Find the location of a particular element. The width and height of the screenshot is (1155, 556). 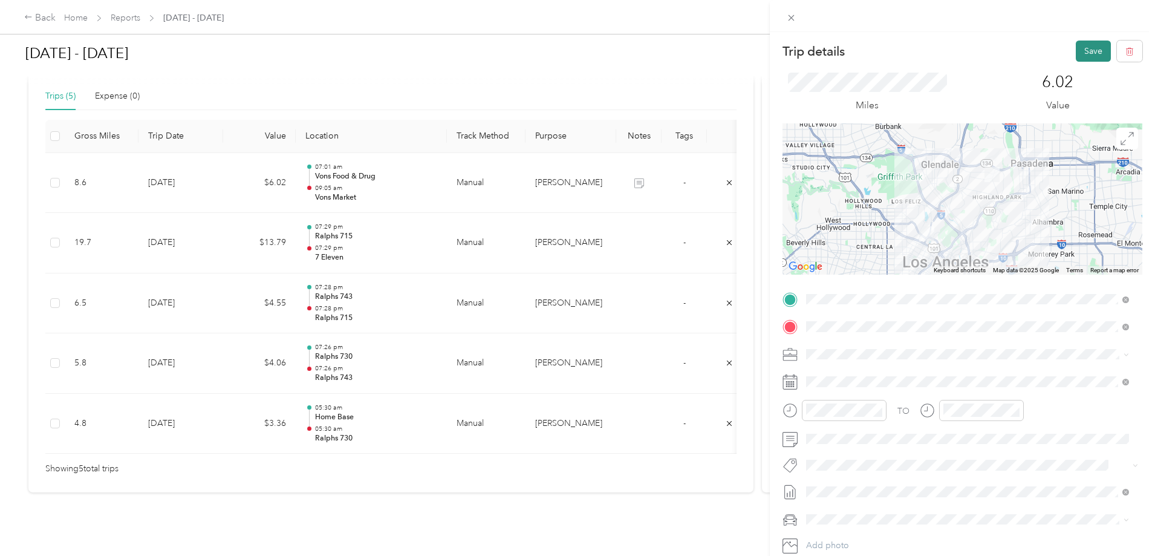

button: Save is located at coordinates (1094, 51).